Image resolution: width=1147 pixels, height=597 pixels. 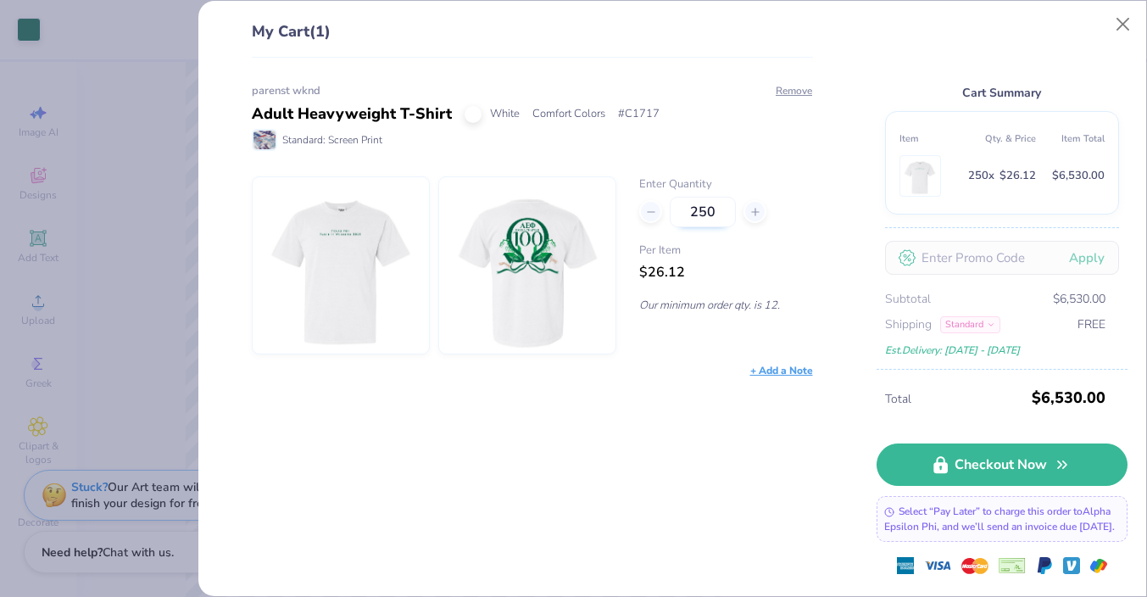 What do you see at coordinates (934, 138) in the screenshot?
I see `th: Item` at bounding box center [934, 138].